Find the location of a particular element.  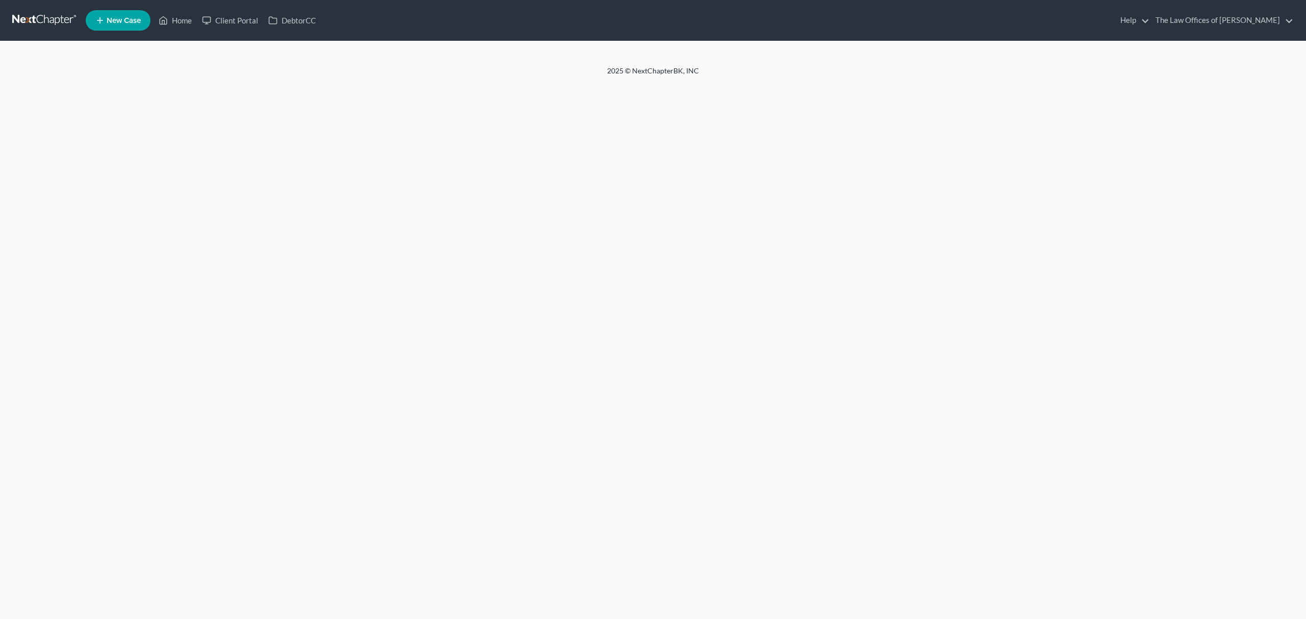

div: 2025 © NextChapterBK, INC is located at coordinates (653, 75).